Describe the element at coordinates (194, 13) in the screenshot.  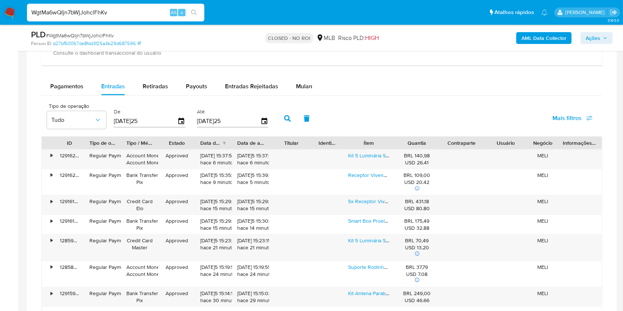
I see `button: search-icon` at that location.